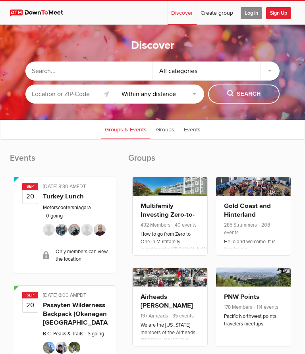 Image resolution: width=305 pixels, height=354 pixels. What do you see at coordinates (62, 348) in the screenshot?
I see `img: W S` at bounding box center [62, 348].